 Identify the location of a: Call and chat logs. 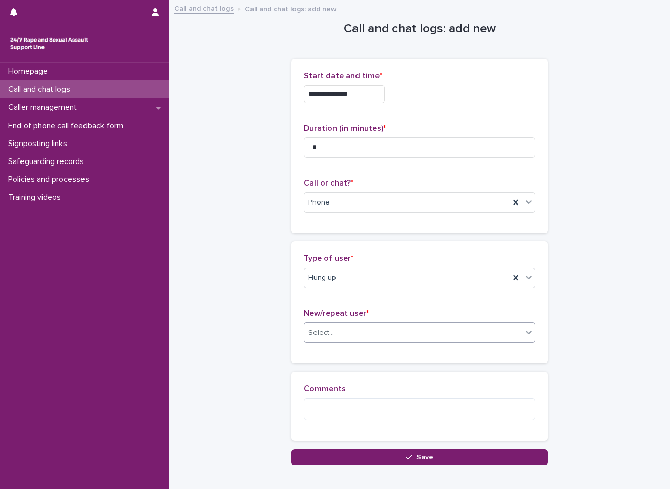
(204, 8).